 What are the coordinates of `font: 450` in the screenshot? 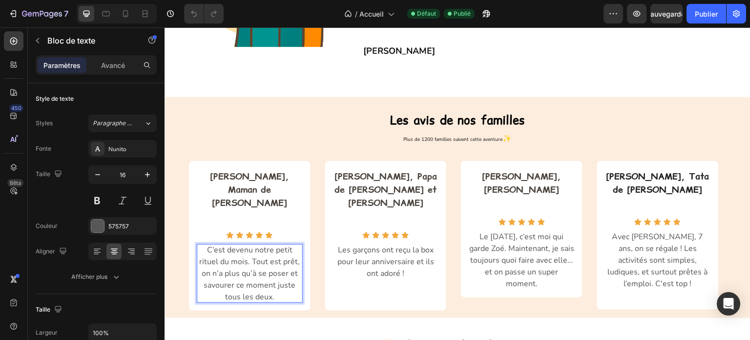 It's located at (16, 108).